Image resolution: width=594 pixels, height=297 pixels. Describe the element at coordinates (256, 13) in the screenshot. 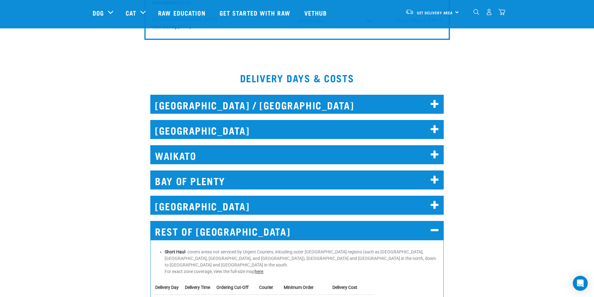

I see `a: Get started with Raw` at that location.